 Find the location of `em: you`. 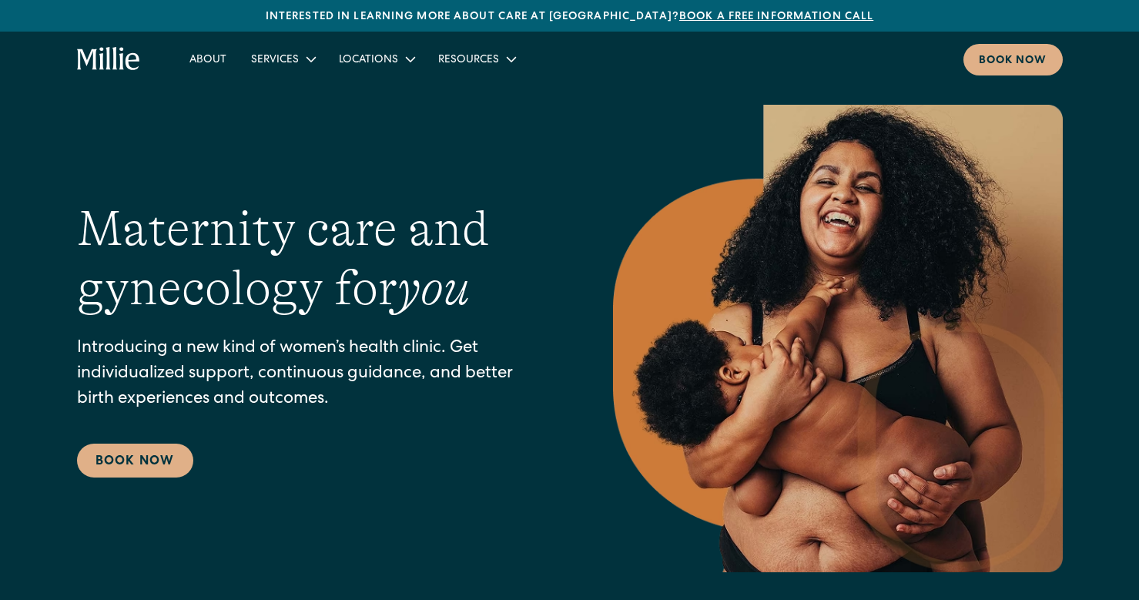

em: you is located at coordinates (434, 288).